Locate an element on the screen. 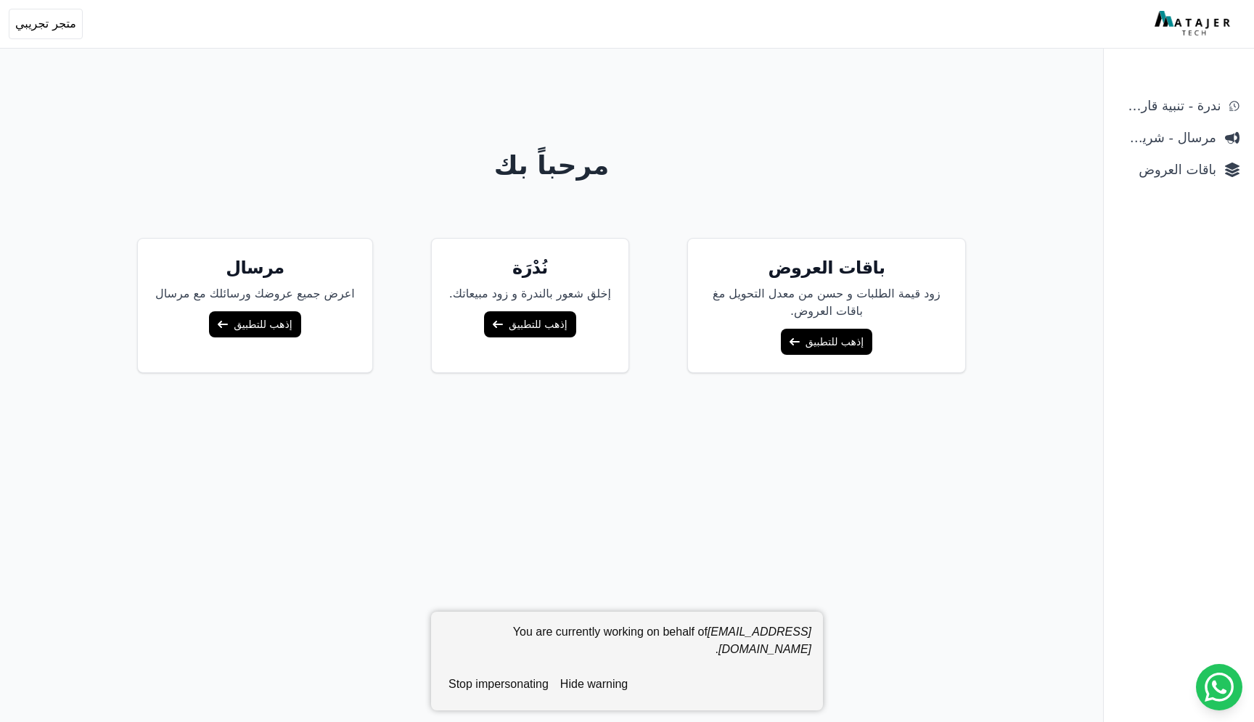  button: متجر تجريبي is located at coordinates (46, 24).